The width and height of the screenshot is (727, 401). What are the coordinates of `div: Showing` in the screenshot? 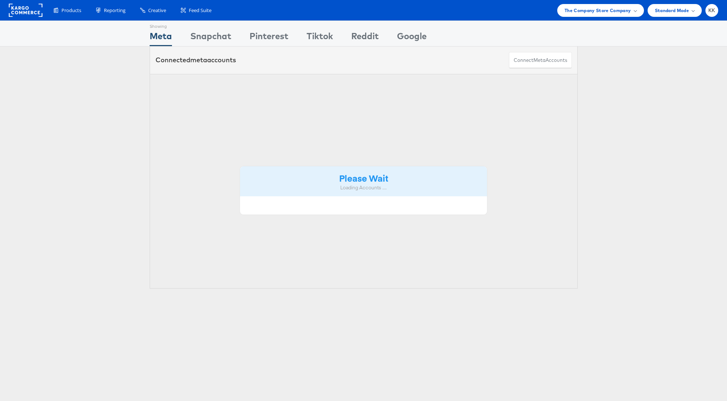 It's located at (161, 25).